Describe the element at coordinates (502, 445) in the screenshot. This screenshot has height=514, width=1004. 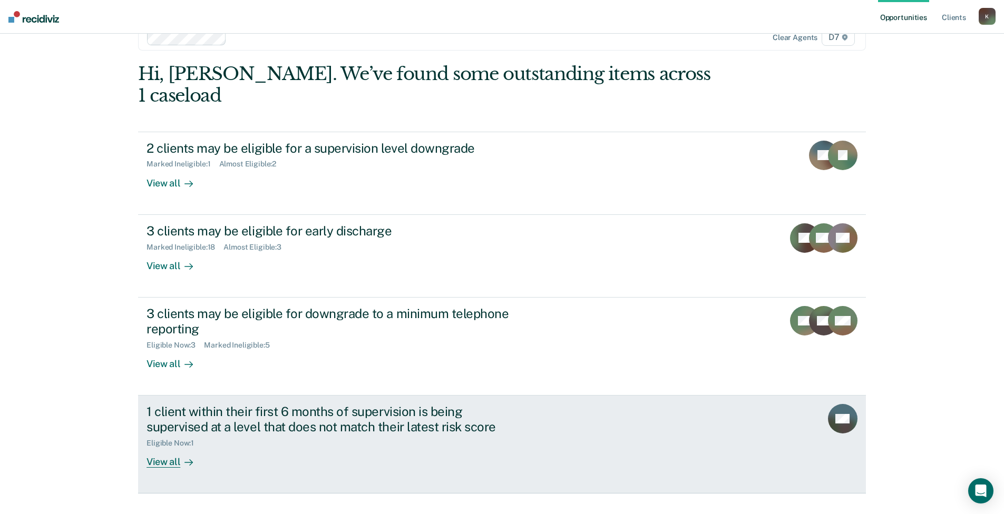
I see `a: 1 client within their first 6 months of supervision is being supervised at a level that does not ...` at that location.